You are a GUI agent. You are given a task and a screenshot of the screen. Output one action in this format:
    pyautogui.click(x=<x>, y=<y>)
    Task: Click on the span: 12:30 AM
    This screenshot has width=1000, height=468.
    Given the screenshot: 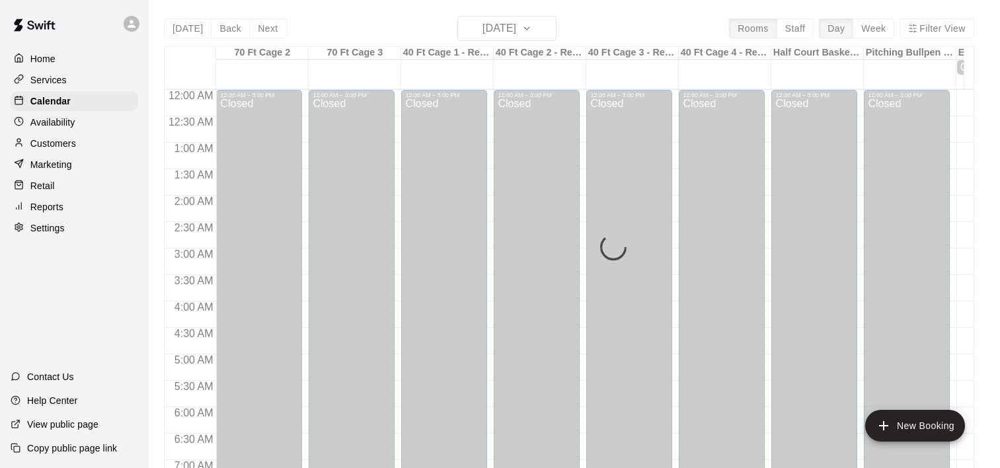 What is the action you would take?
    pyautogui.click(x=191, y=122)
    